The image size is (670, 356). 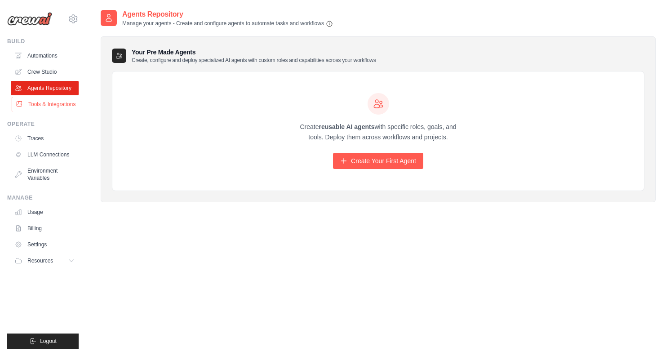 I want to click on a: Environment Variables, so click(x=44, y=174).